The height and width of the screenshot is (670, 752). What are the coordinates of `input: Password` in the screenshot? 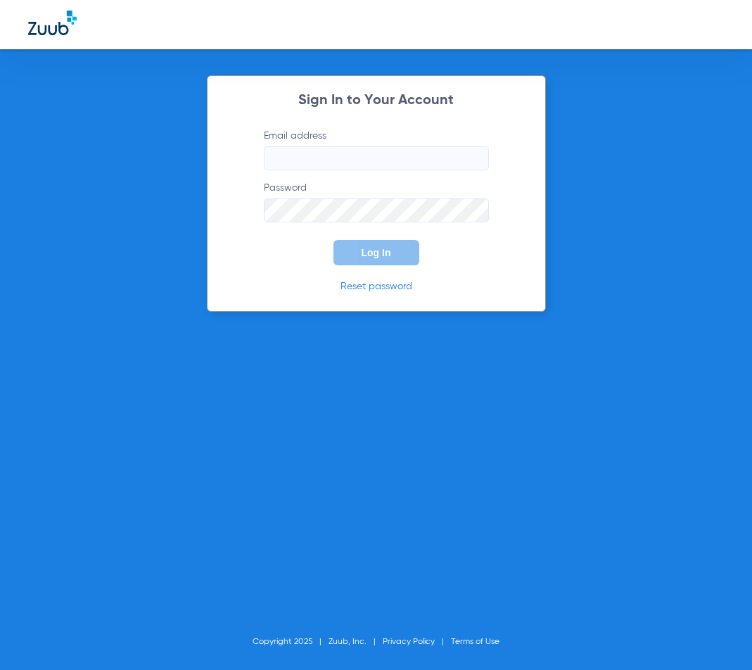 It's located at (377, 210).